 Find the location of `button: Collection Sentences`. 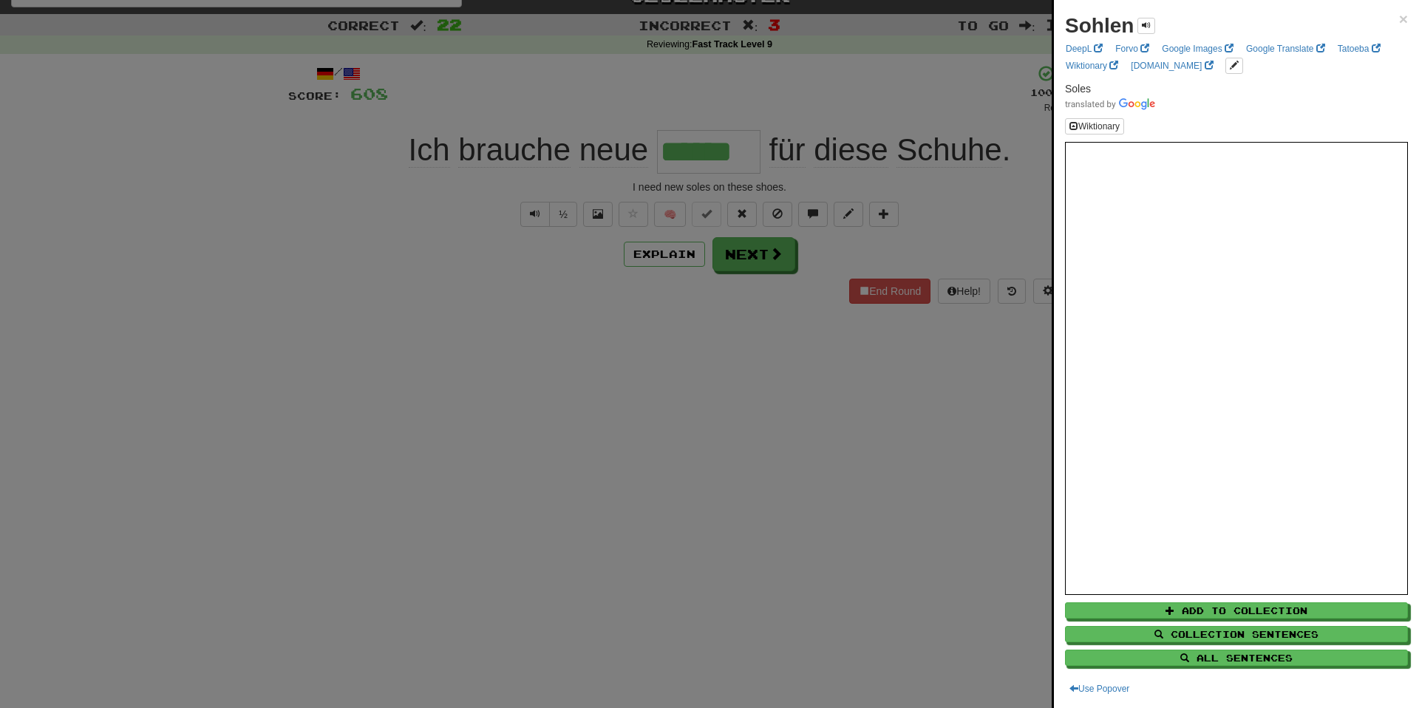

button: Collection Sentences is located at coordinates (1236, 634).